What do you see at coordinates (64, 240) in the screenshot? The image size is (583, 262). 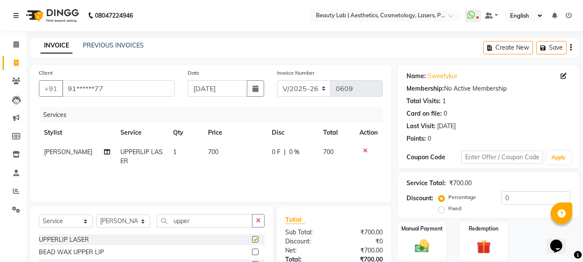 I see `div: UPPERLIP LASER` at bounding box center [64, 240].